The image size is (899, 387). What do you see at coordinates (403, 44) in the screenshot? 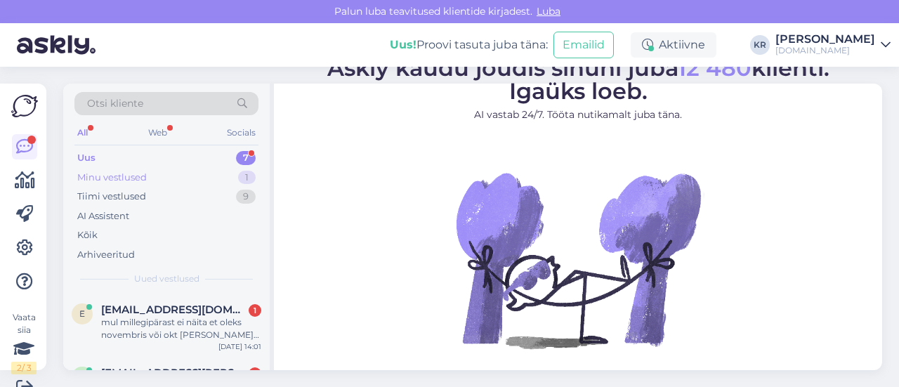
I see `b: Uus!` at bounding box center [403, 44].